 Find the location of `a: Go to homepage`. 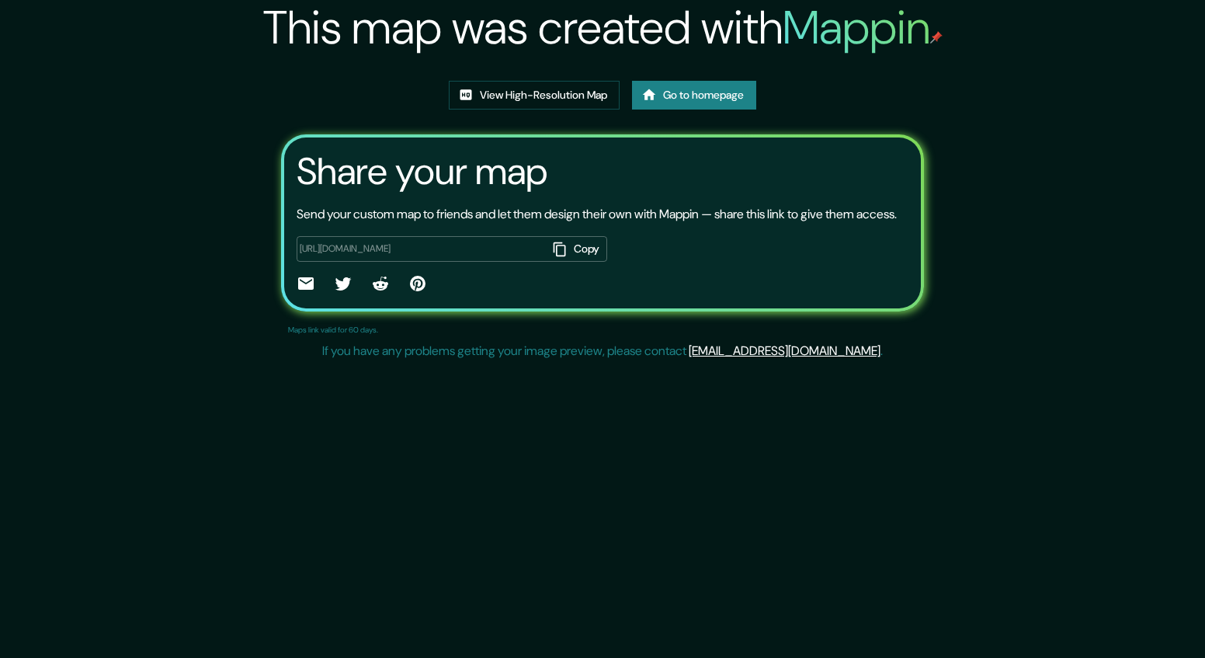

a: Go to homepage is located at coordinates (694, 95).